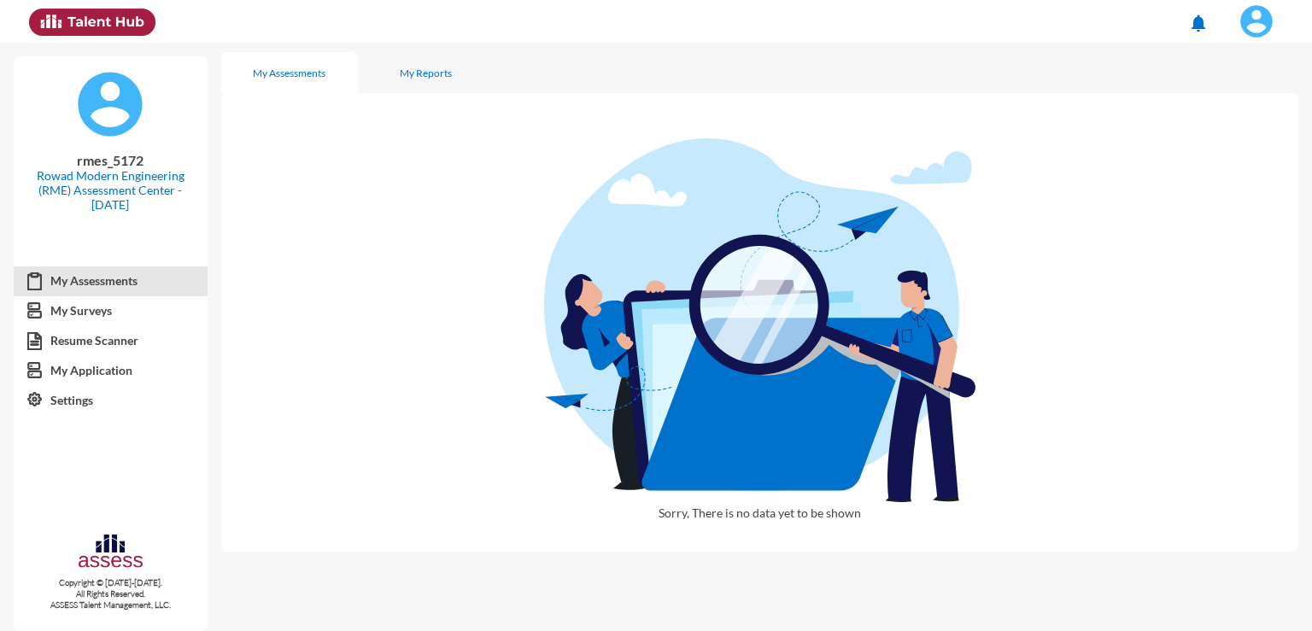 Image resolution: width=1312 pixels, height=631 pixels. Describe the element at coordinates (110, 553) in the screenshot. I see `img: assesscompany-logo.png` at that location.